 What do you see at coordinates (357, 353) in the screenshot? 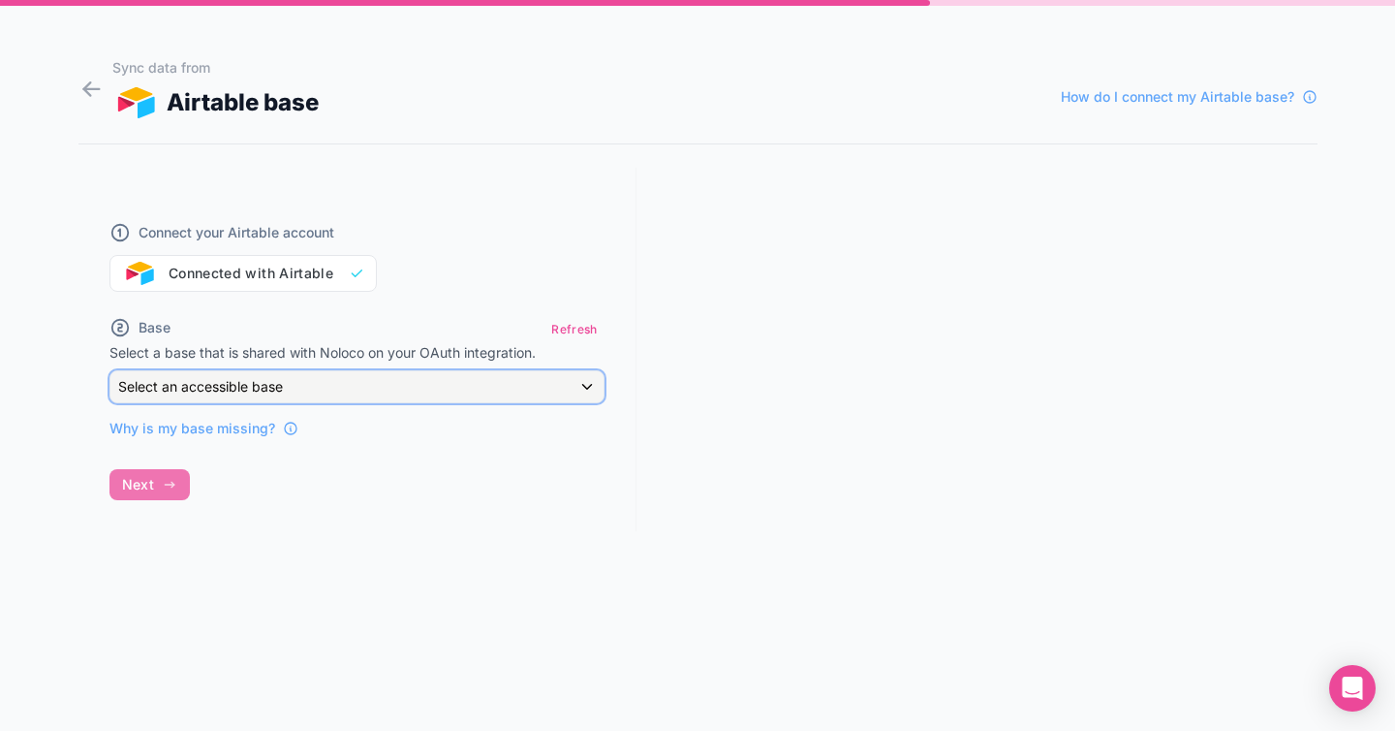
I see `p: Select a base that is shared with Noloco on your OAuth integration.` at bounding box center [357, 353].